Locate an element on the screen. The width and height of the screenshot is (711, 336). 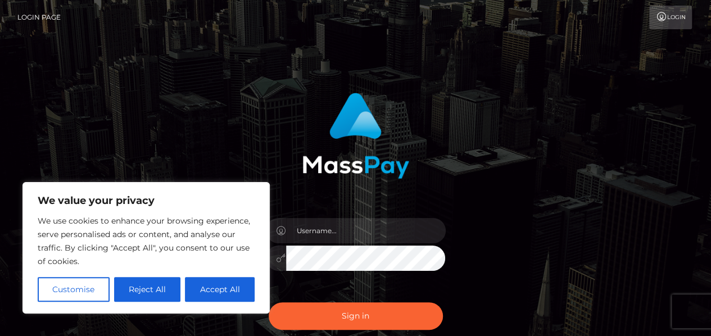
div: We value your privacy is located at coordinates (146, 248).